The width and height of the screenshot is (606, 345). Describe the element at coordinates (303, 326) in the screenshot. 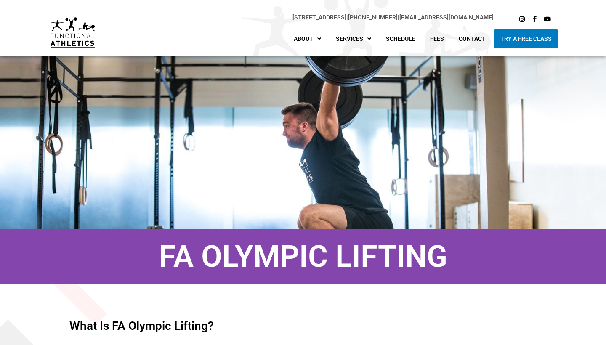

I see `h4: What is FA Olympic Lifting?` at that location.